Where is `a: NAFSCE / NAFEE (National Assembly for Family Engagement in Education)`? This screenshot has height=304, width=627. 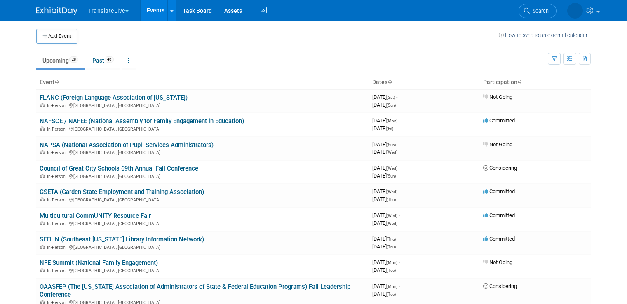 a: NAFSCE / NAFEE (National Assembly for Family Engagement in Education) is located at coordinates (142, 121).